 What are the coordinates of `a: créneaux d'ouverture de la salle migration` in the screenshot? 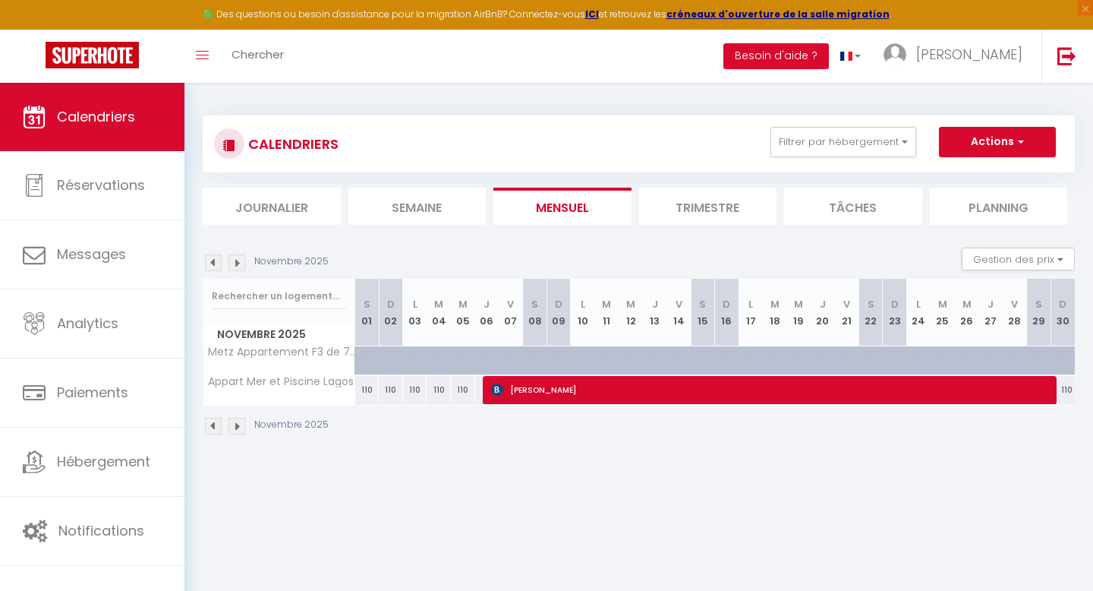 It's located at (778, 14).